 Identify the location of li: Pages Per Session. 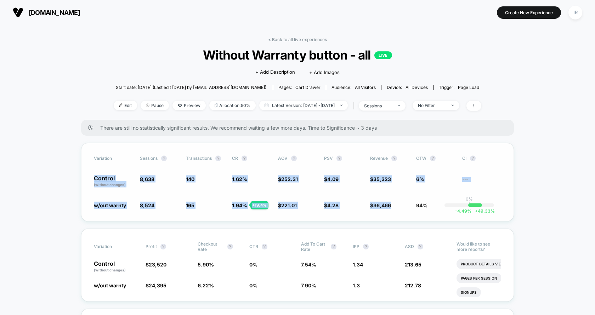
(479, 278).